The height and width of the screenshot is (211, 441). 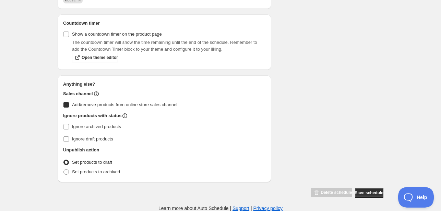 What do you see at coordinates (93, 139) in the screenshot?
I see `span: Ignore draft products` at bounding box center [93, 139].